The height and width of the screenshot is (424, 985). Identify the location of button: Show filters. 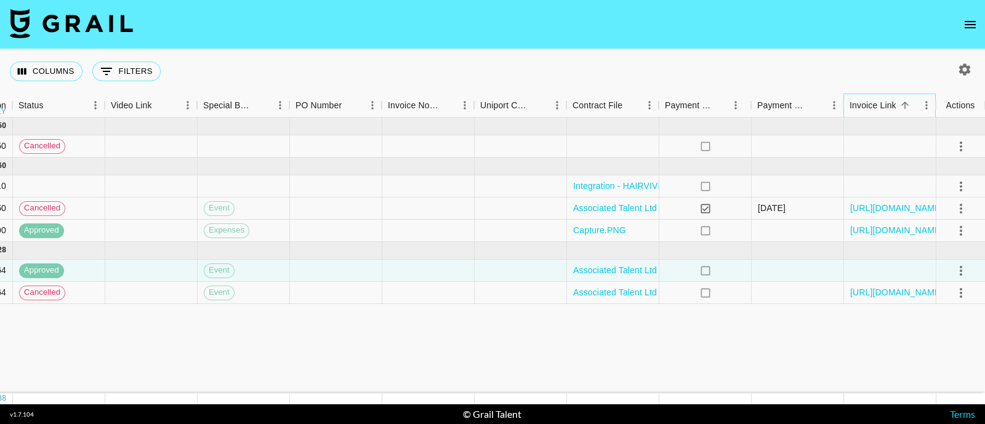
(126, 71).